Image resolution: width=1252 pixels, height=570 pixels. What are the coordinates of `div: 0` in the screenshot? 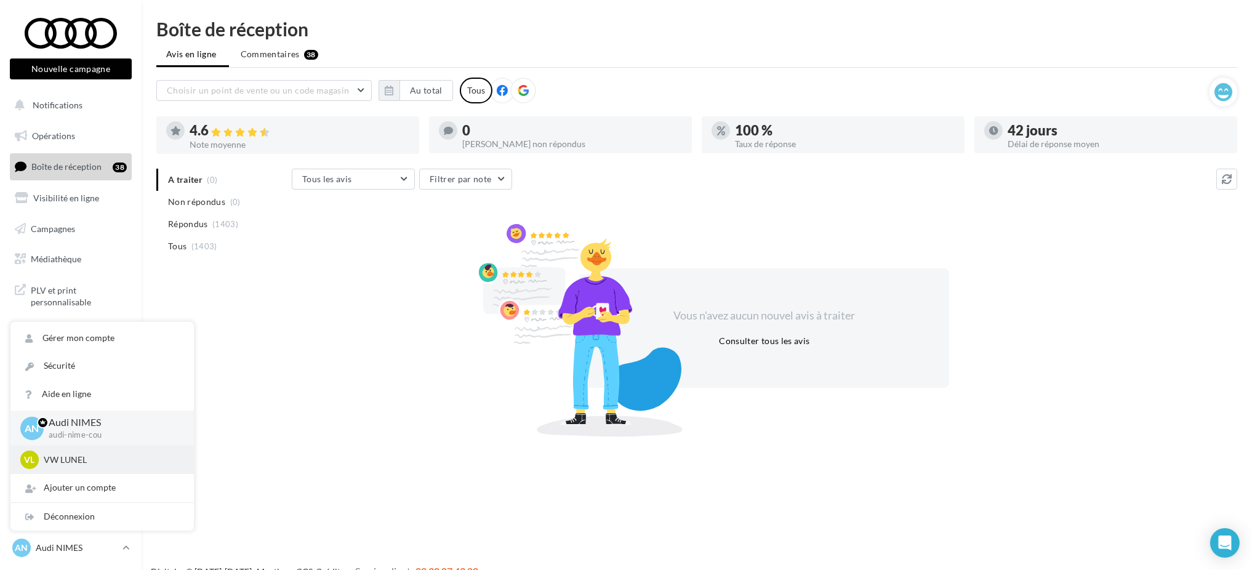 It's located at (572, 131).